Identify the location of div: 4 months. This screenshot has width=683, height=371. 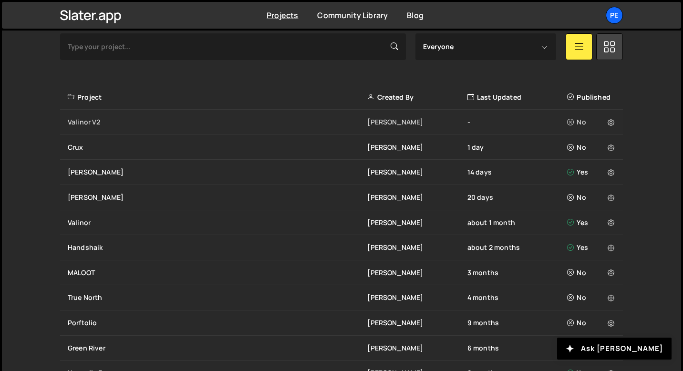
(517, 298).